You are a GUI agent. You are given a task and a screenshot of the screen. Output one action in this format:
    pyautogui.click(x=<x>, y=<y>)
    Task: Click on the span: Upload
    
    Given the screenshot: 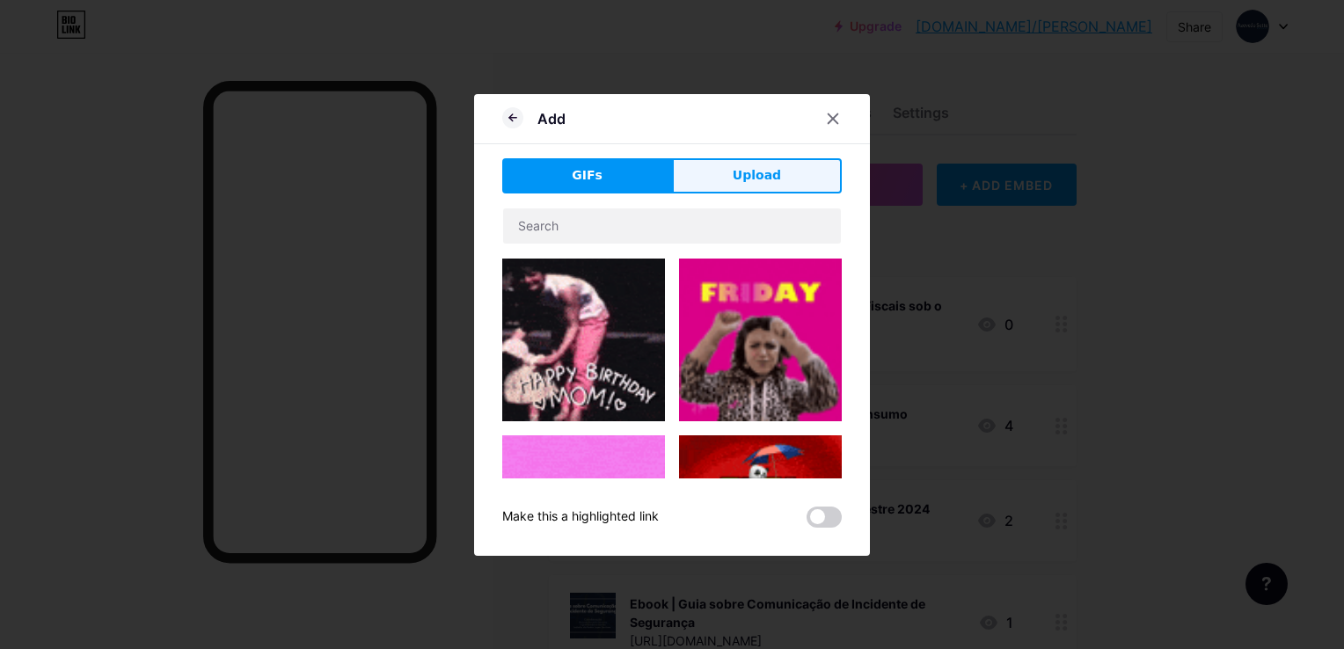 What is the action you would take?
    pyautogui.click(x=756, y=175)
    